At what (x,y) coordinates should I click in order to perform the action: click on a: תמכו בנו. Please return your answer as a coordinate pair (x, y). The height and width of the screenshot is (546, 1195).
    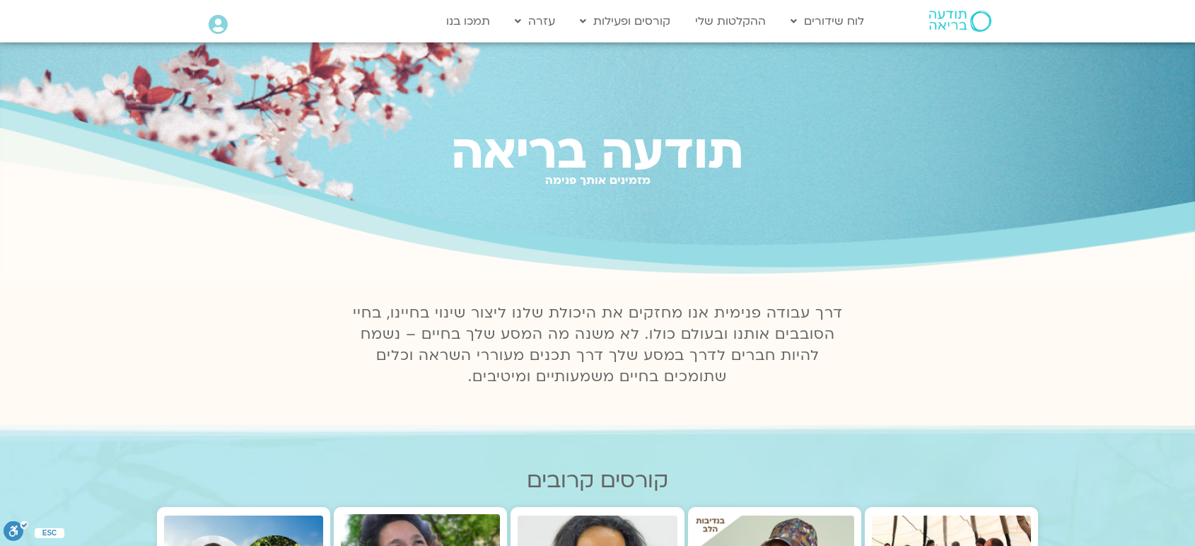
    Looking at the image, I should click on (468, 21).